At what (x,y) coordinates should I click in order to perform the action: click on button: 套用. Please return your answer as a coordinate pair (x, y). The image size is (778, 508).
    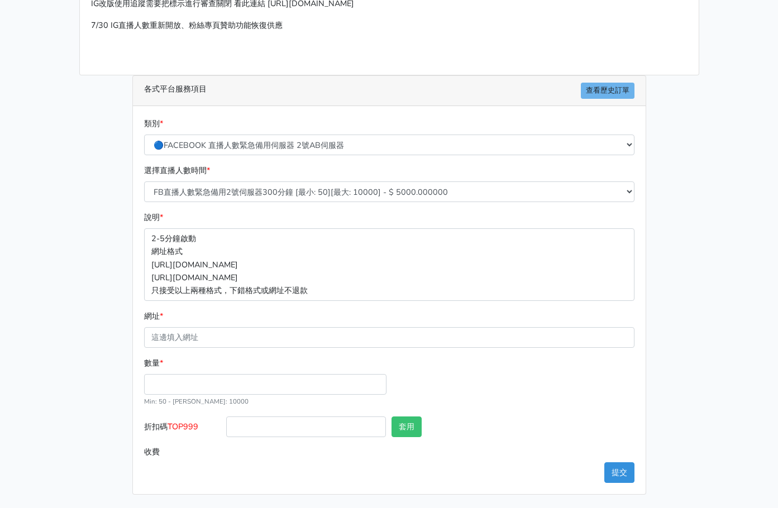
    Looking at the image, I should click on (407, 427).